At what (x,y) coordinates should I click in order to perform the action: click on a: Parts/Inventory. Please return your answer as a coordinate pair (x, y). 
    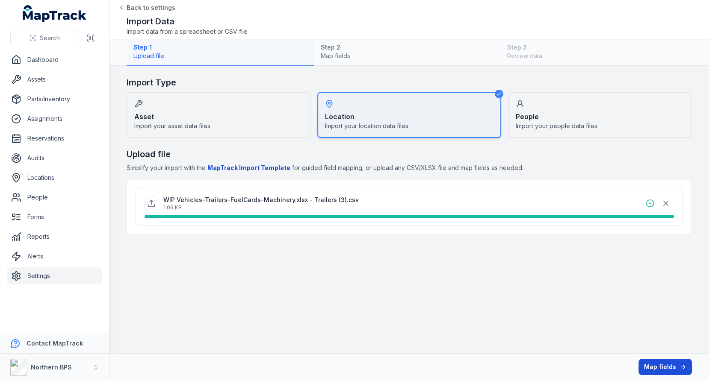
    Looking at the image, I should click on (54, 99).